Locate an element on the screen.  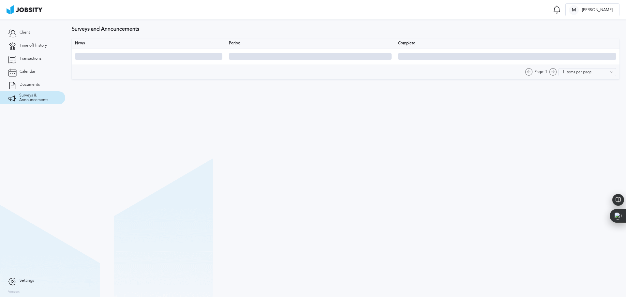
span: Surveys & Announcements is located at coordinates (38, 98).